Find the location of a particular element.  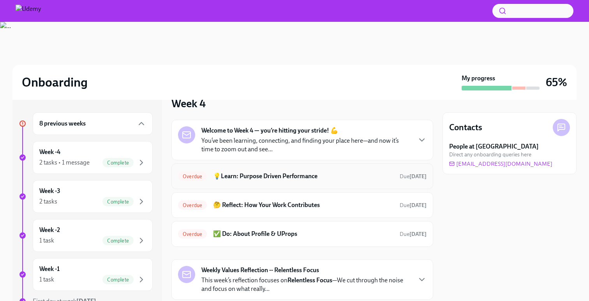

h6: Week -3 is located at coordinates (50, 191).